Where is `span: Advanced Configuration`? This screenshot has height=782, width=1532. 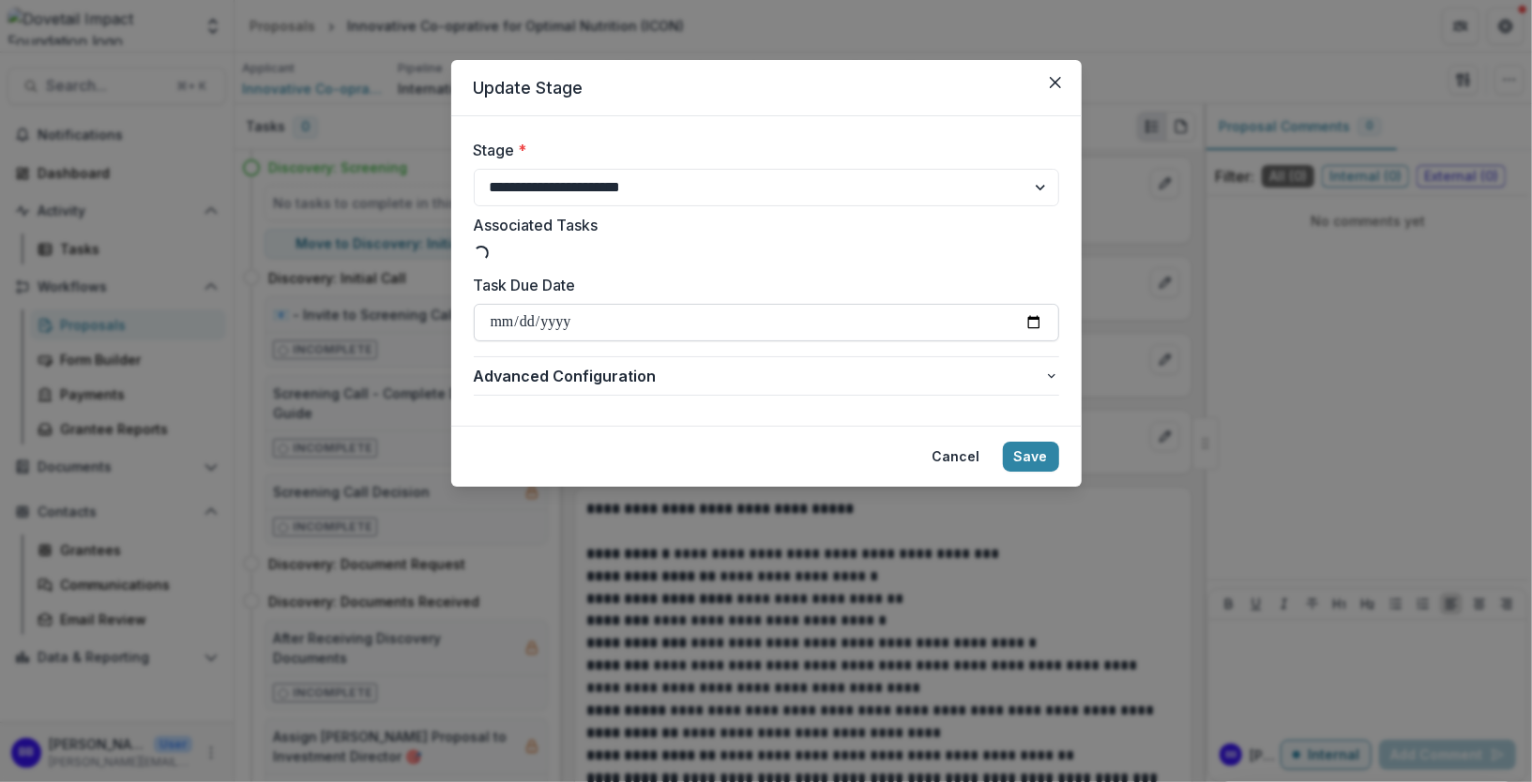 span: Advanced Configuration is located at coordinates (759, 376).